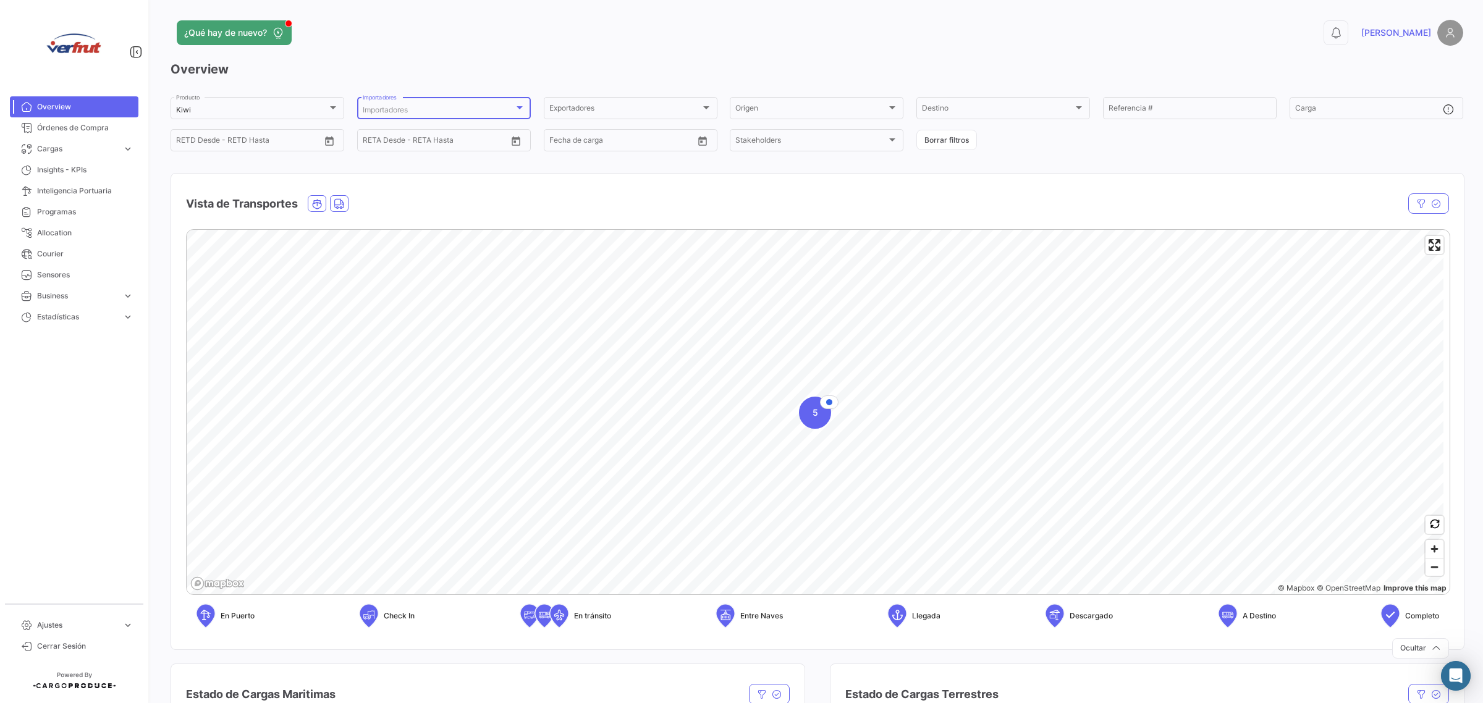  What do you see at coordinates (1422, 616) in the screenshot?
I see `span: Completo` at bounding box center [1422, 616].